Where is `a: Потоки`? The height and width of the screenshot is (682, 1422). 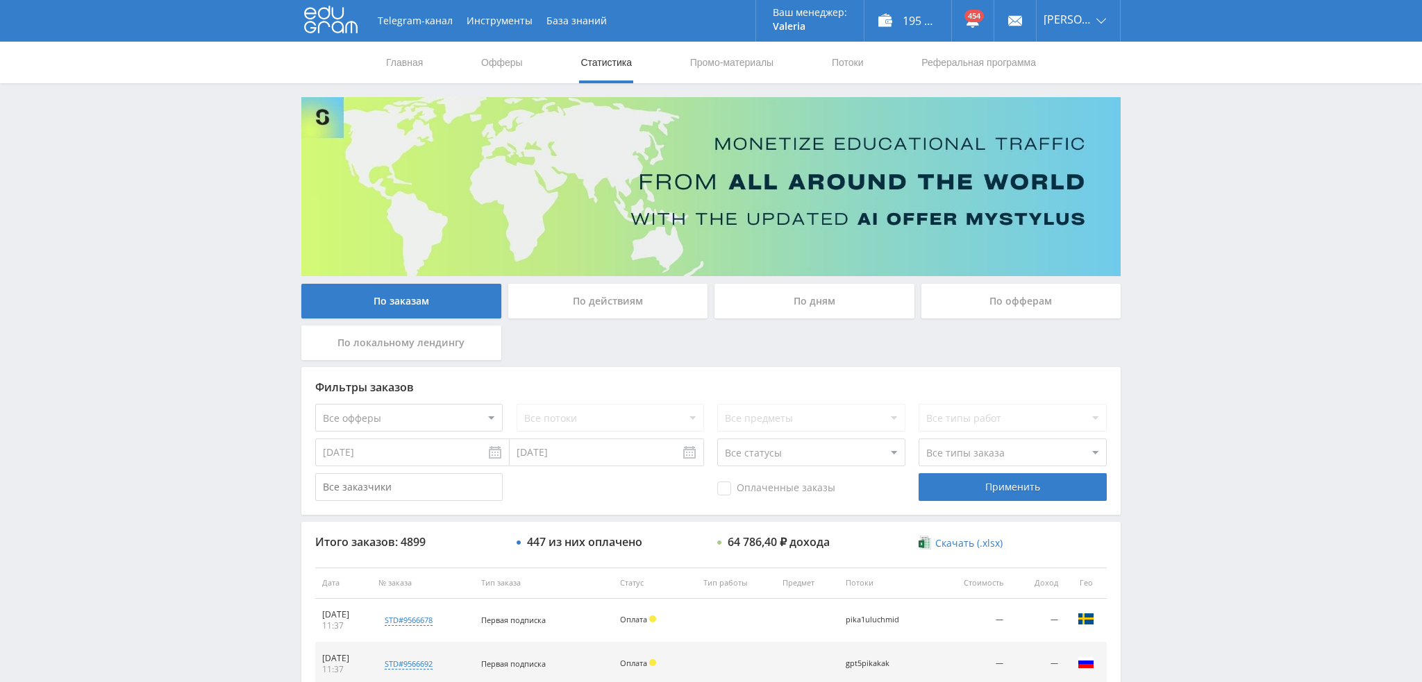 a: Потоки is located at coordinates (848, 62).